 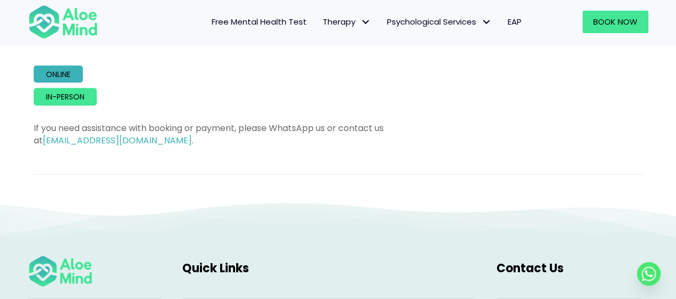 I want to click on span: Book A Session, so click(x=75, y=40).